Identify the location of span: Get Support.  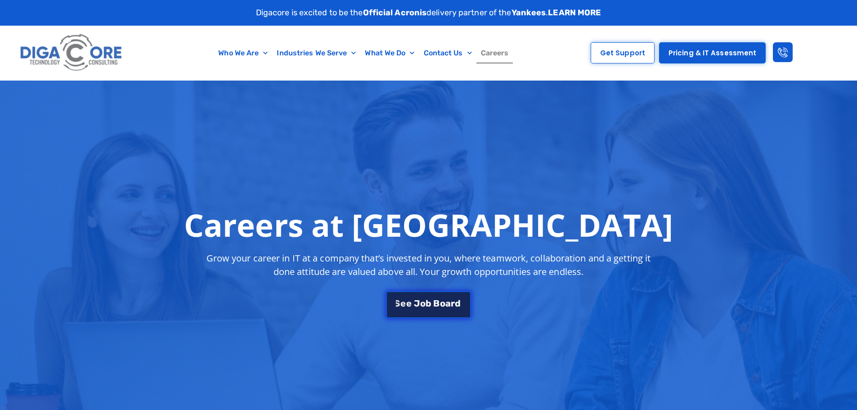
(623, 53).